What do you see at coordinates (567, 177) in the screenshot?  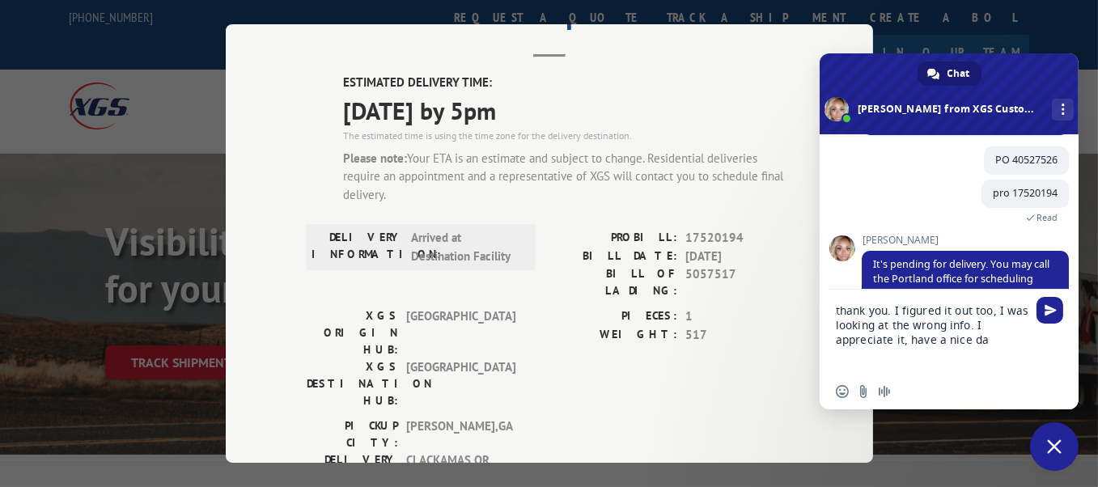 I see `div: Your ETA is an estimate and subject to change. Residential deliveries require an appointment and ...` at bounding box center [567, 177].